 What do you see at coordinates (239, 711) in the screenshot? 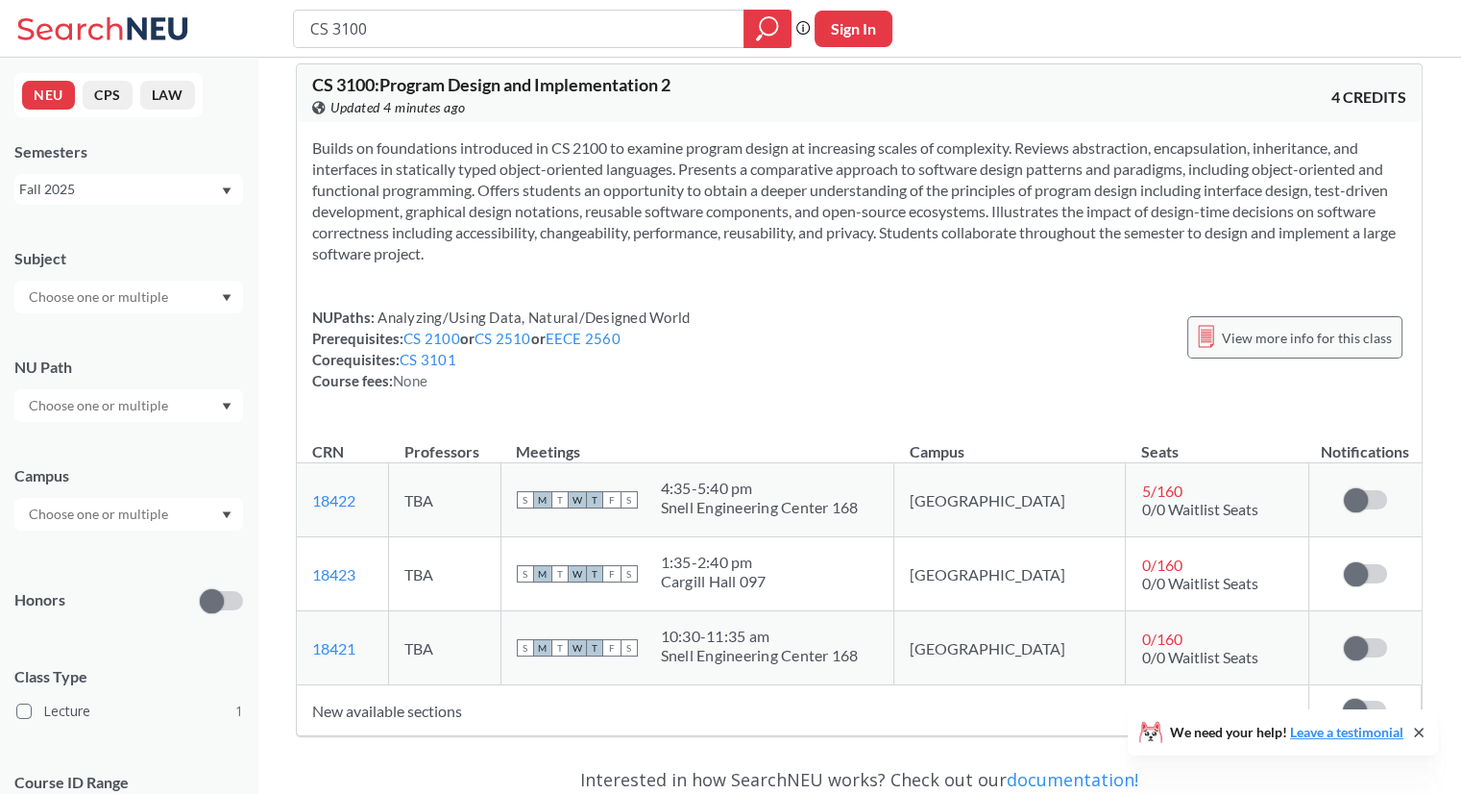
I see `span: 1` at bounding box center [239, 711].